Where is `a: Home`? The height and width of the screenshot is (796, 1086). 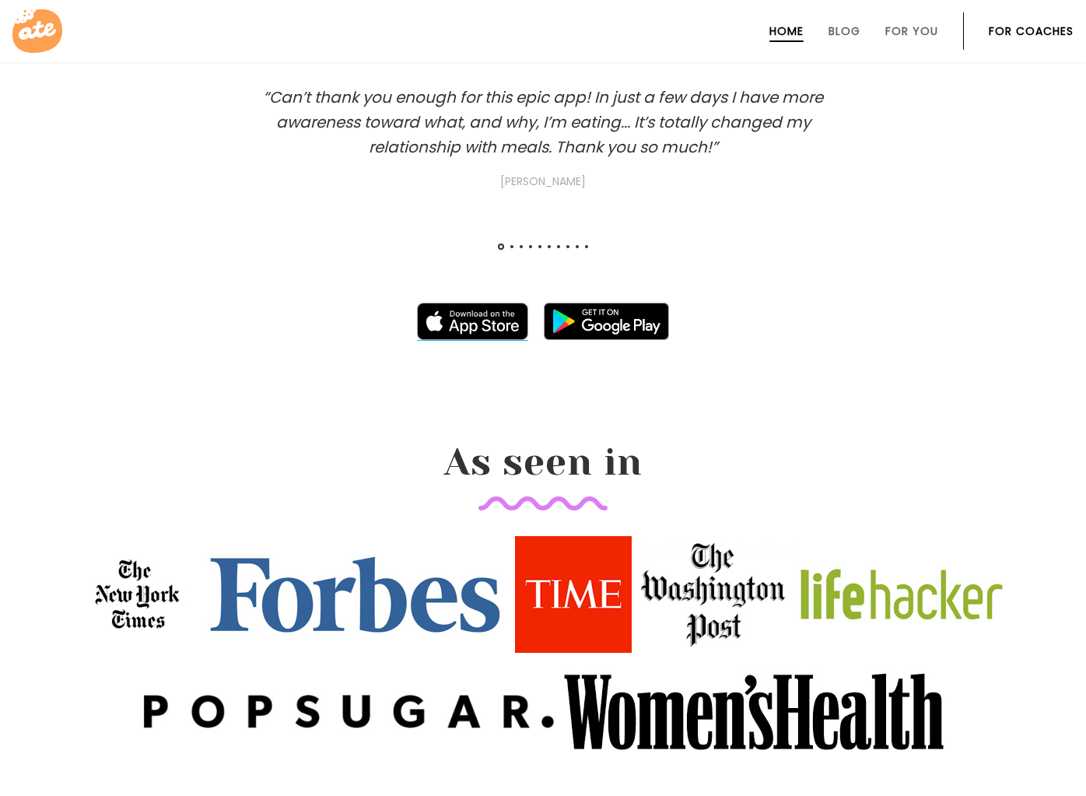 a: Home is located at coordinates (786, 31).